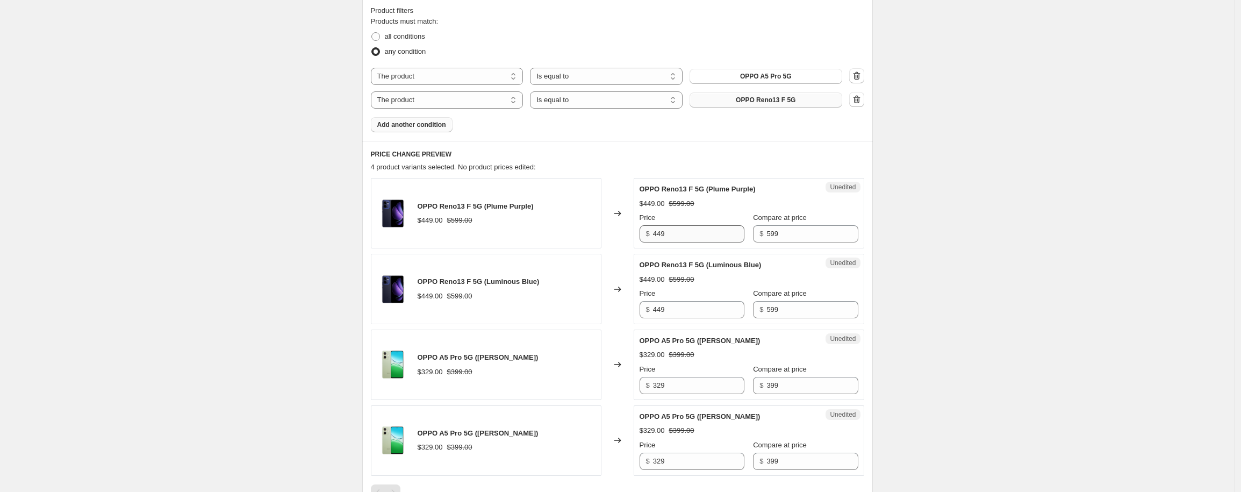 This screenshot has height=492, width=1241. Describe the element at coordinates (766, 76) in the screenshot. I see `span: OPPO A5 Pro 5G` at that location.